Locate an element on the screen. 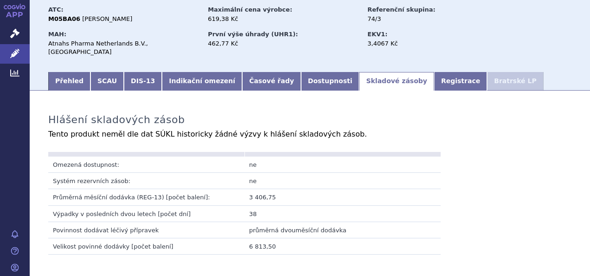  a: Registrace is located at coordinates (461, 81).